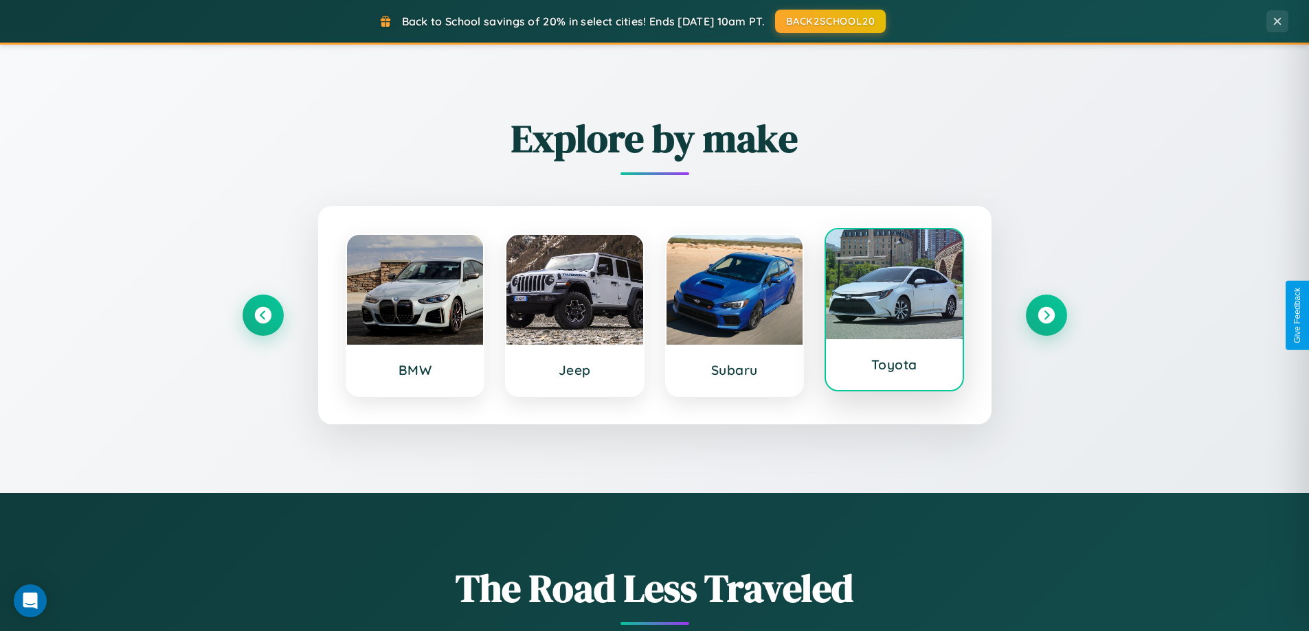  I want to click on button: BACK2SCHOOL20, so click(830, 21).